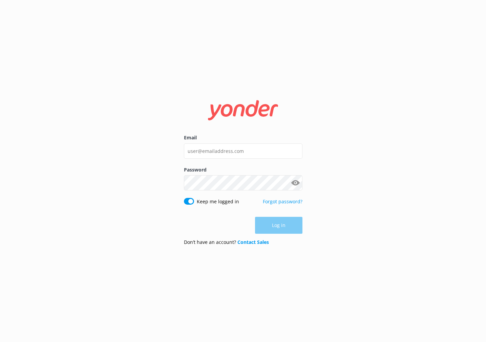 Image resolution: width=486 pixels, height=342 pixels. I want to click on label: Password, so click(243, 170).